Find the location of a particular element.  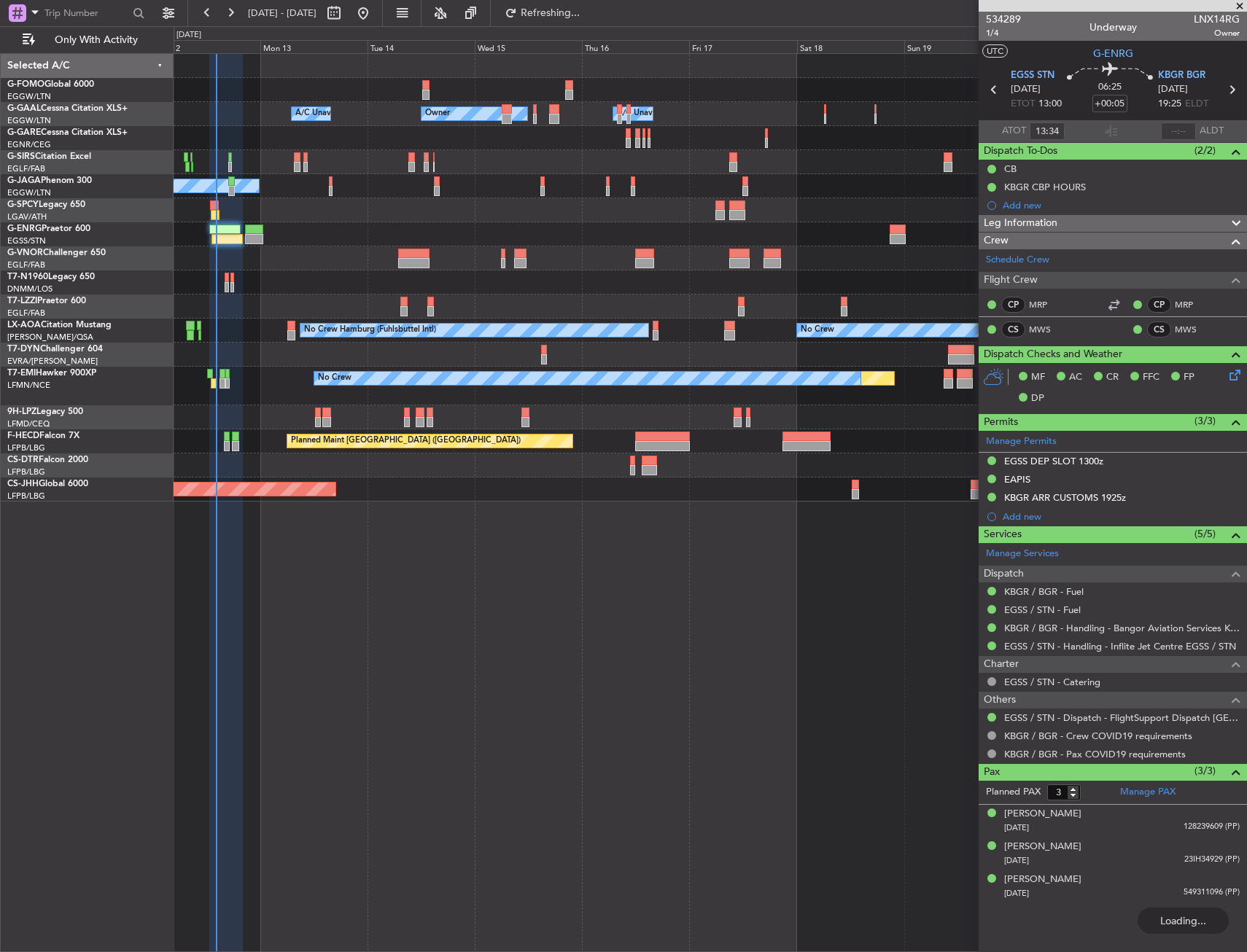

span: CR is located at coordinates (1112, 378).